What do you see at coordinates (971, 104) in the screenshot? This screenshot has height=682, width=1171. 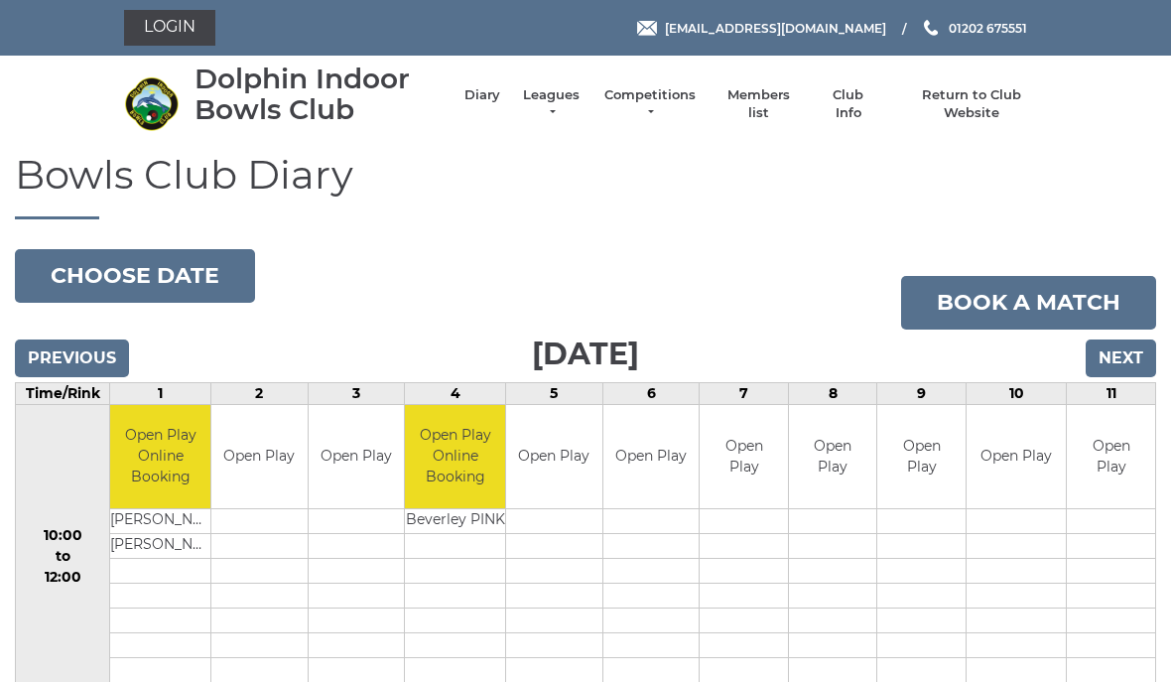 I see `a: Return to Club Website` at bounding box center [971, 104].